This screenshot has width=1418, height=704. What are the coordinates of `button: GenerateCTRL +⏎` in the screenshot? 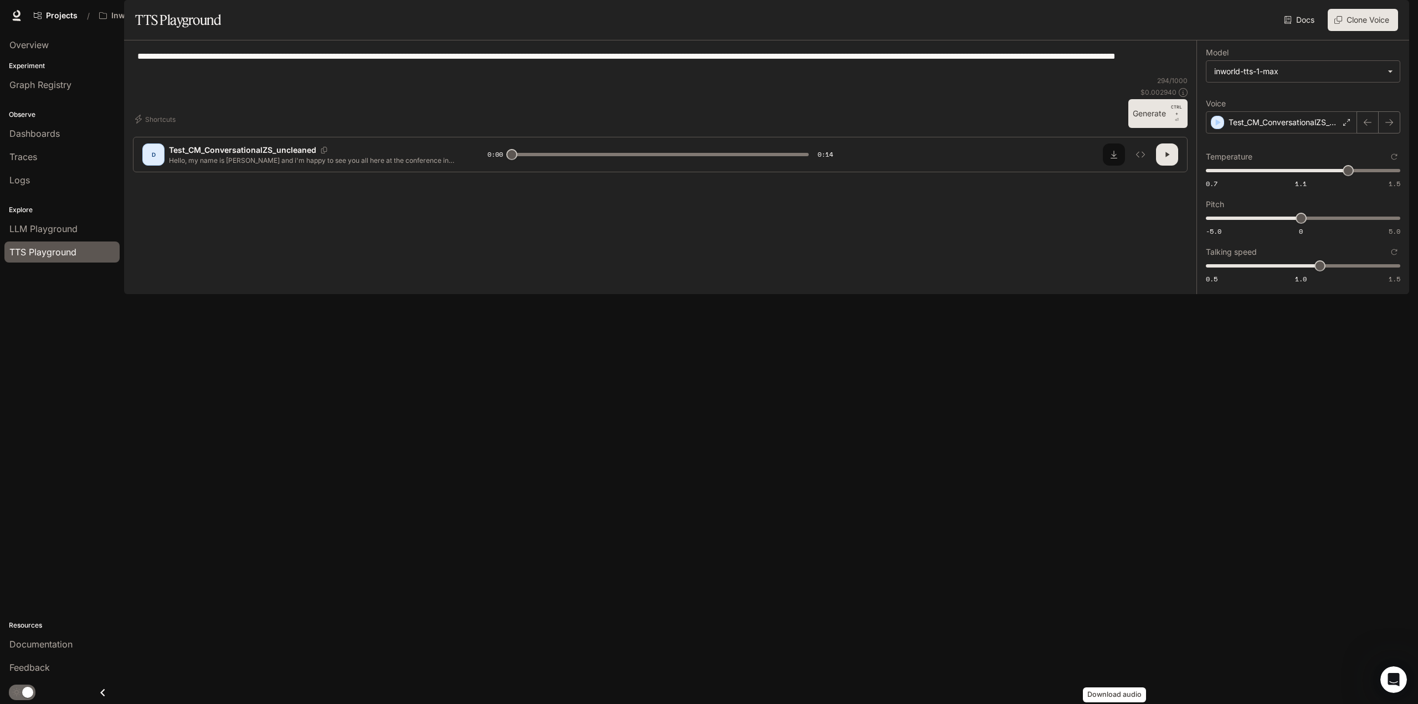 It's located at (1158, 114).